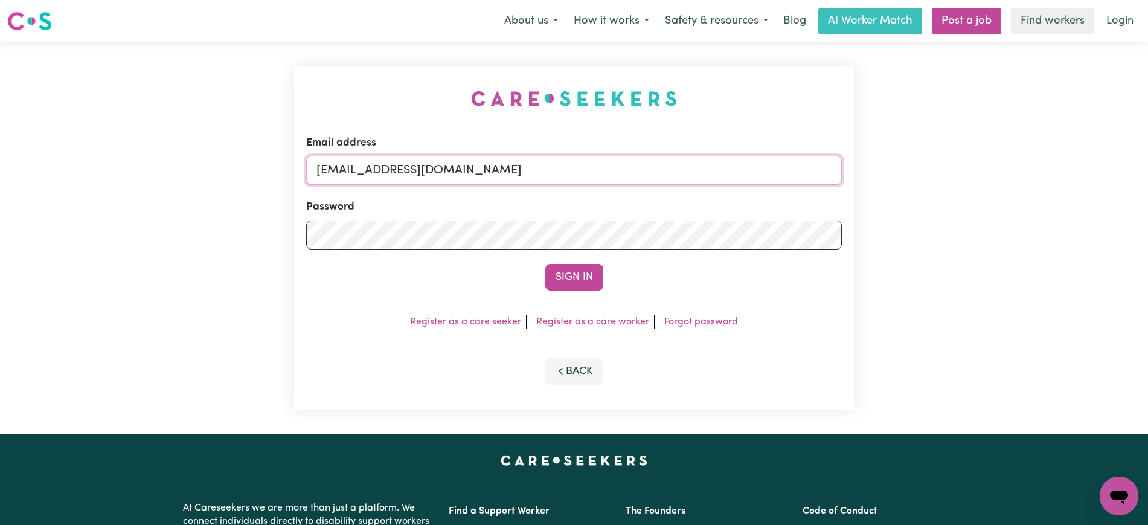  Describe the element at coordinates (465, 322) in the screenshot. I see `a: Register as a care seeker` at that location.